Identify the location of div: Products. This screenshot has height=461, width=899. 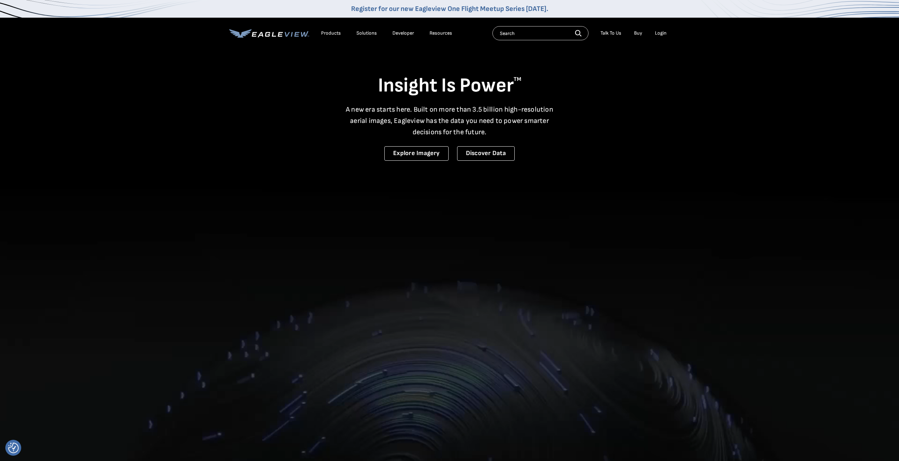
(331, 33).